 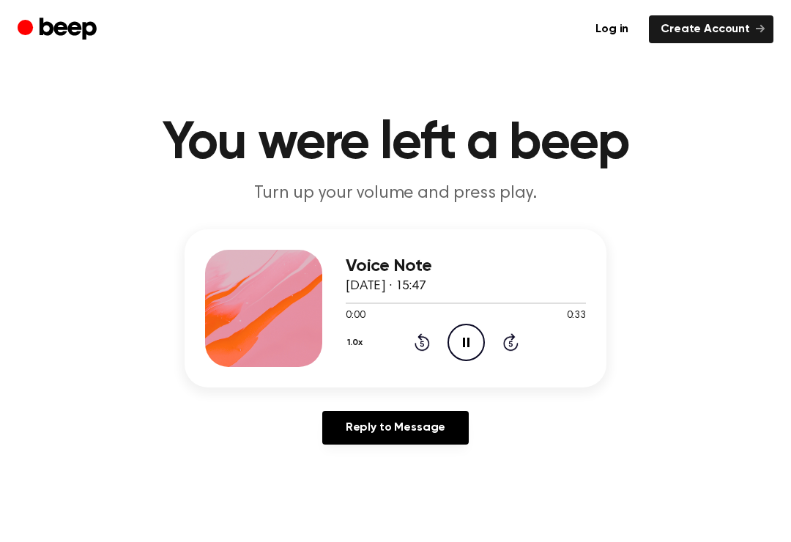 I want to click on button: 1.0x, so click(x=357, y=343).